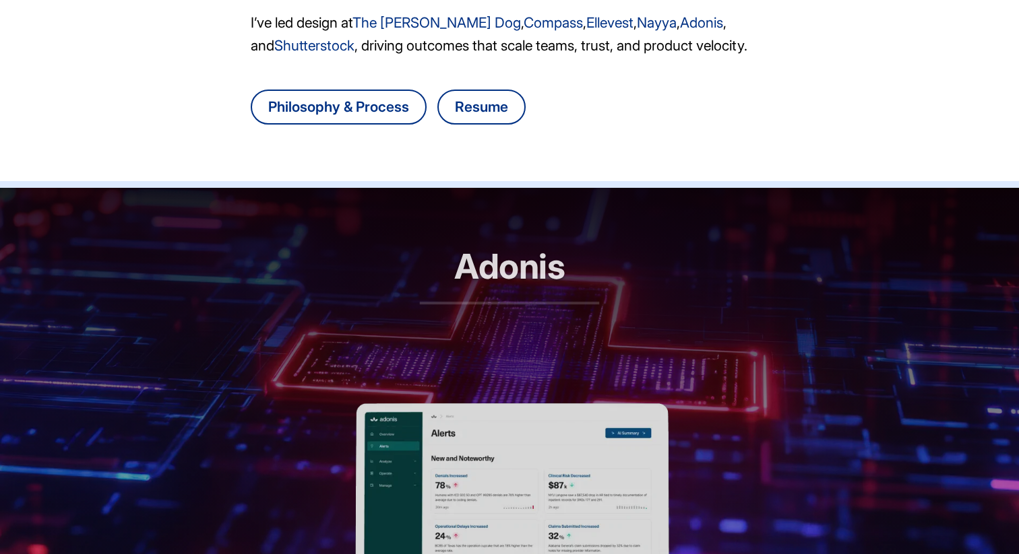 The width and height of the screenshot is (1019, 554). I want to click on a: Go to Danny Chang's design philosophy and process page, so click(338, 107).